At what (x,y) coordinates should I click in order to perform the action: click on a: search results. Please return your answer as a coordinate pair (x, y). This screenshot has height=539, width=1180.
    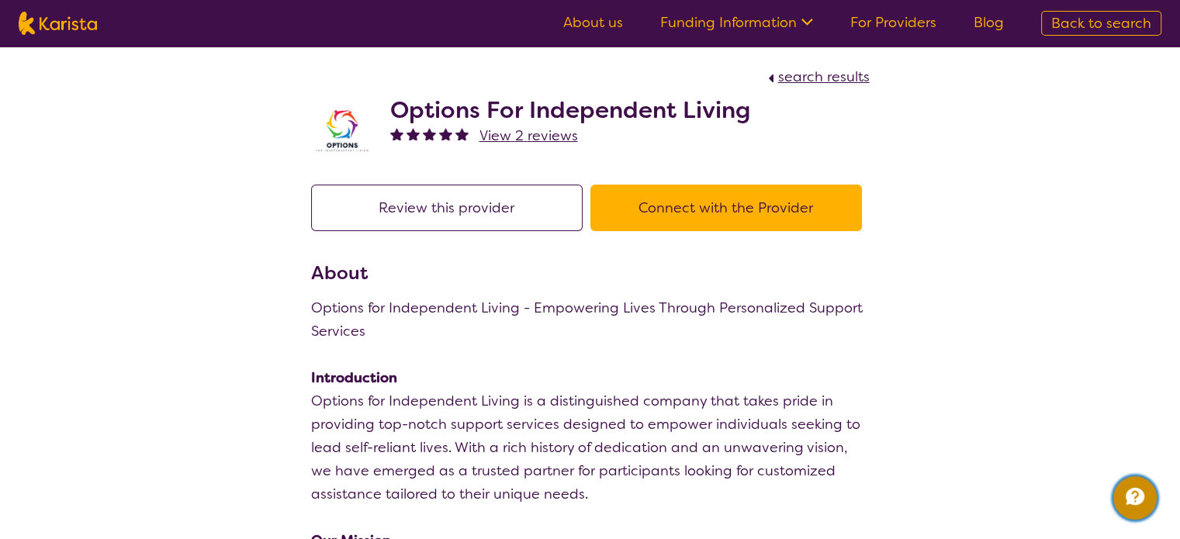
    Looking at the image, I should click on (817, 77).